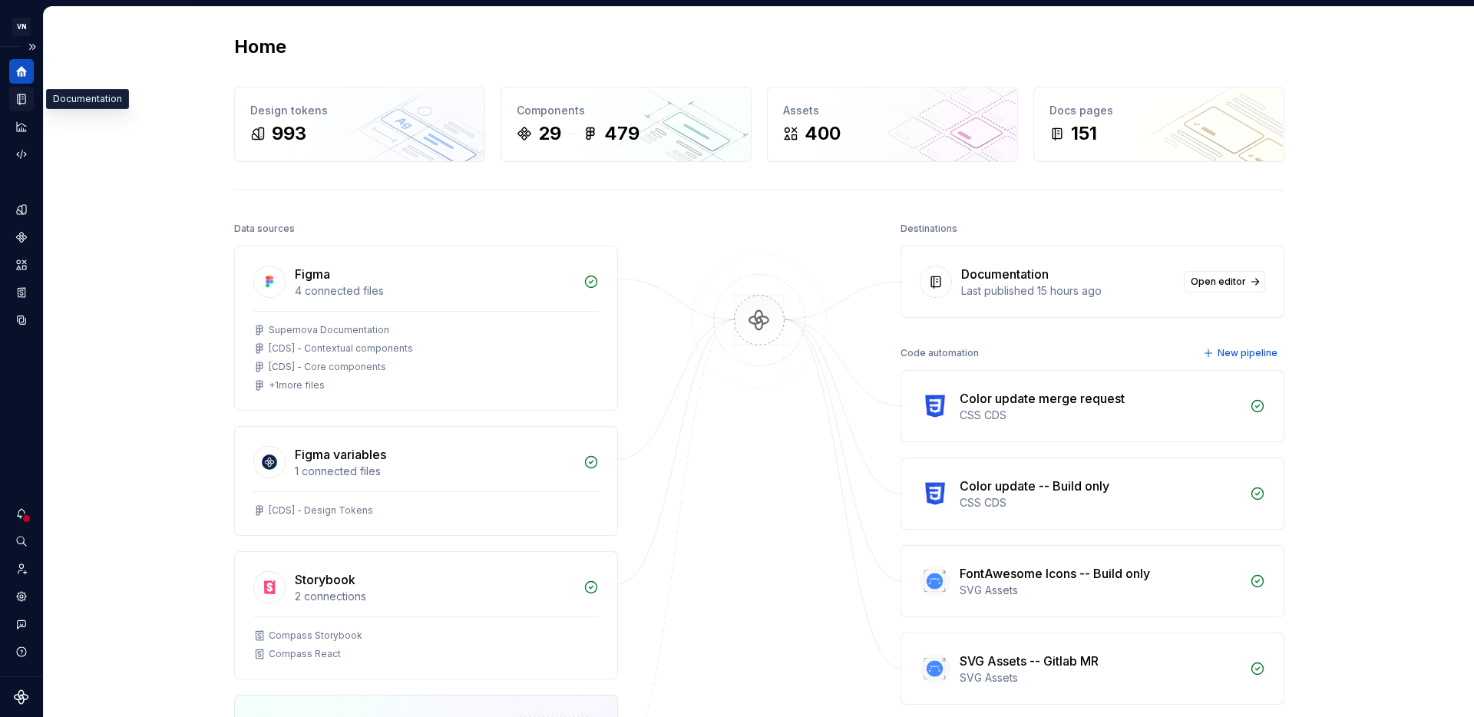 The height and width of the screenshot is (717, 1474). I want to click on span: New pipeline, so click(1247, 353).